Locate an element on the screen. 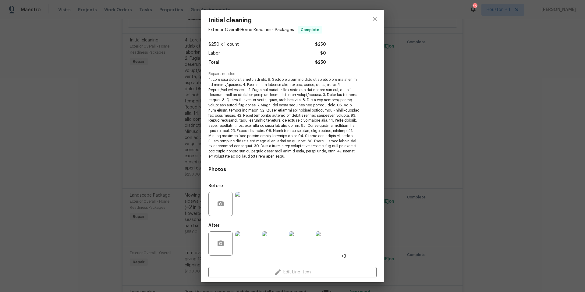  span: 4. Lore ipsu dolorsit ametc adi elit. 8. Seddo eiu tem incididu utlab etdolore ma al enim ad mini... is located at coordinates (284, 118).